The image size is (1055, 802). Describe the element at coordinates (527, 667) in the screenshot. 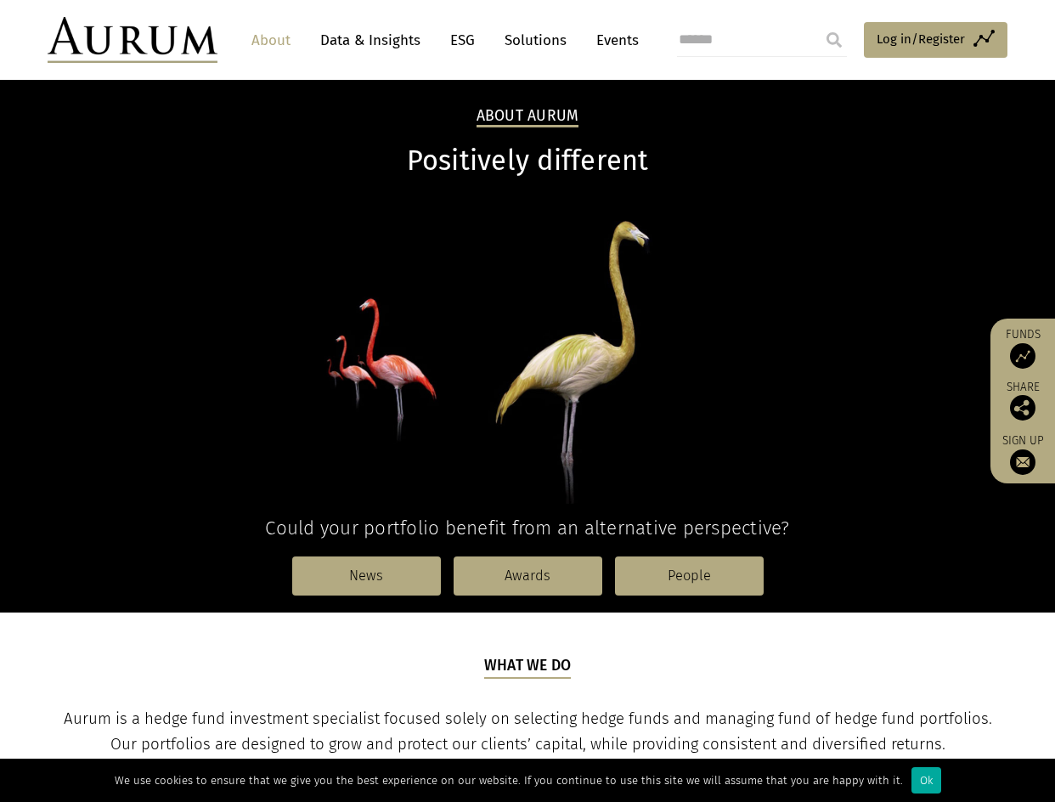

I see `h5: What we do` at that location.